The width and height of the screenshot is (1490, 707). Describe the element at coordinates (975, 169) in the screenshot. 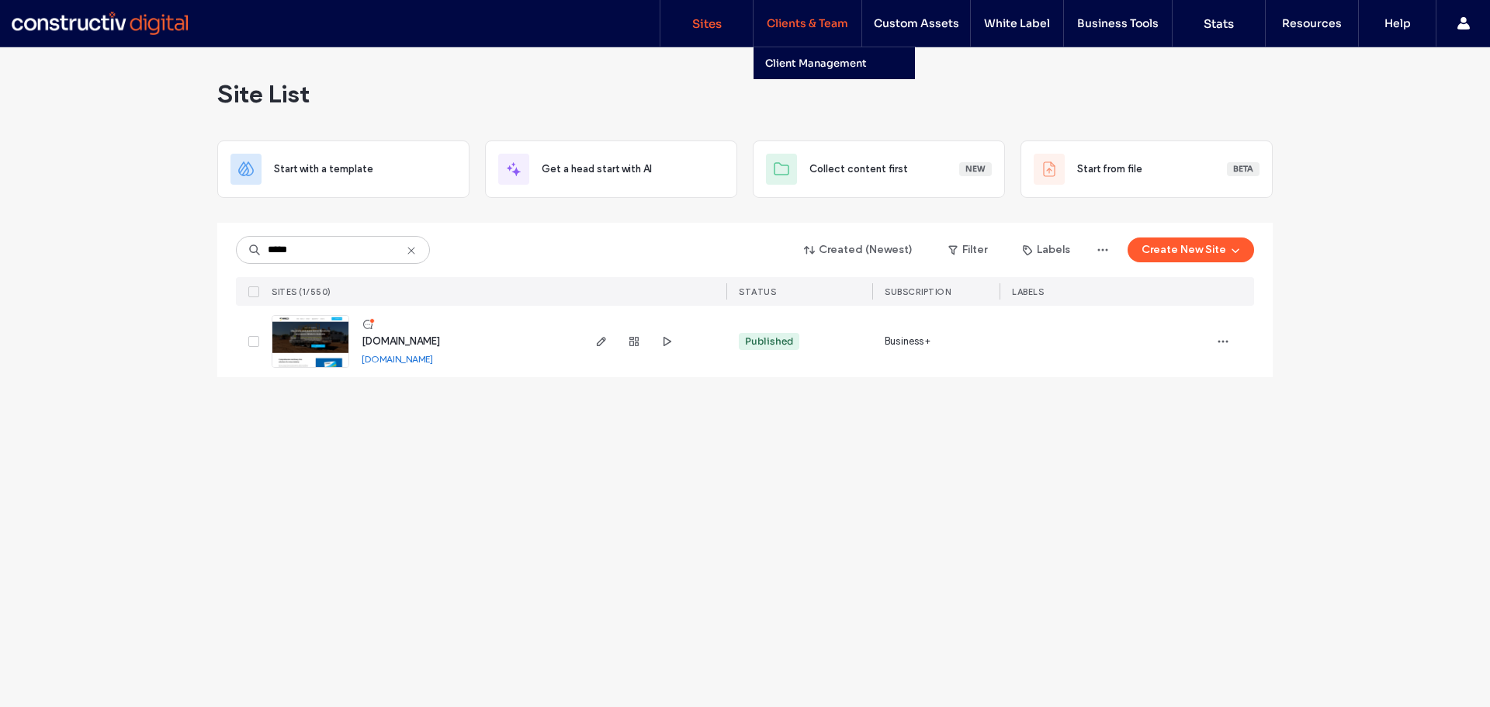

I see `div: New` at that location.